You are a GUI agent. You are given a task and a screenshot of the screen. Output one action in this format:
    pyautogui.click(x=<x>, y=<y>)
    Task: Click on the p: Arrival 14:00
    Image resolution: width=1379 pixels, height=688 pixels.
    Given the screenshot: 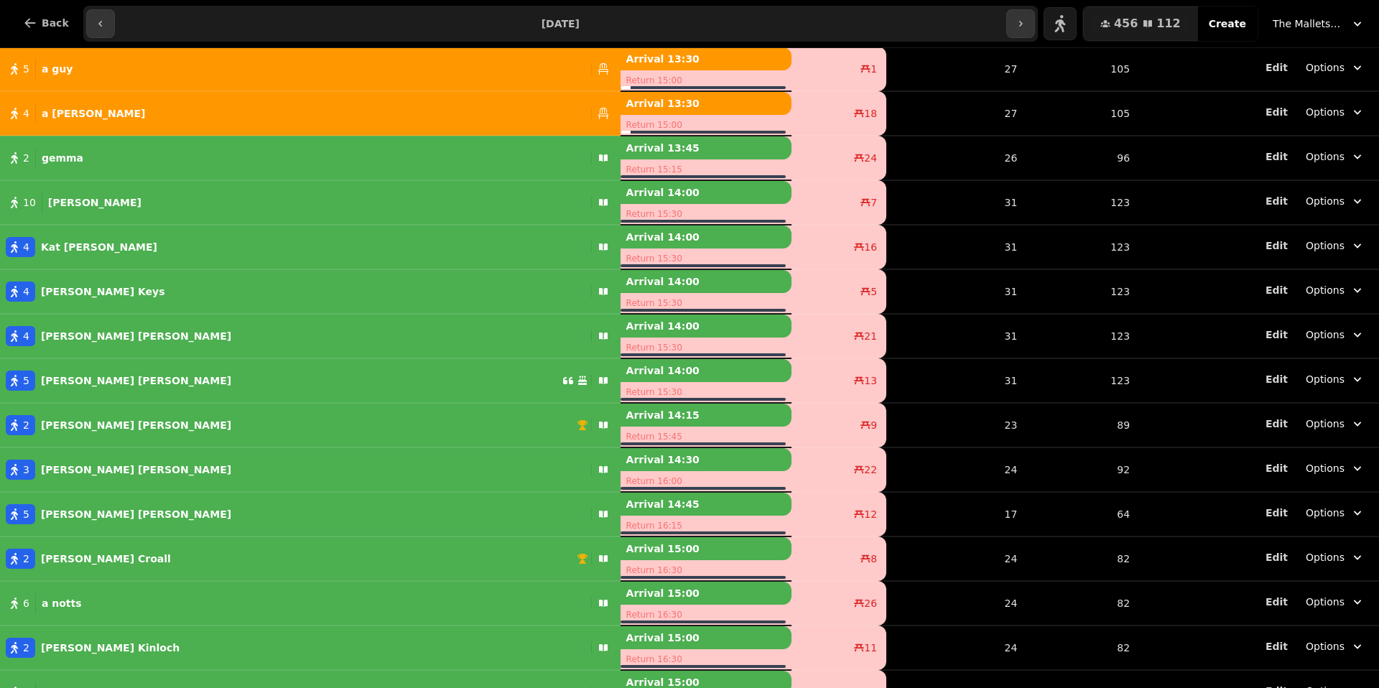 What is the action you would take?
    pyautogui.click(x=706, y=193)
    